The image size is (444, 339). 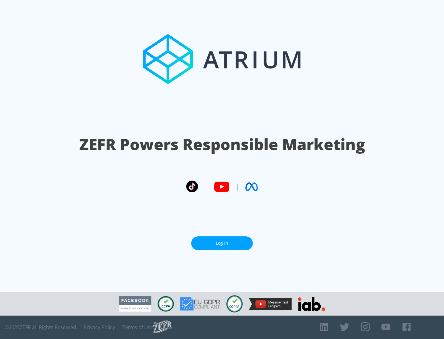 I want to click on img: GDPR Compliant, so click(x=200, y=304).